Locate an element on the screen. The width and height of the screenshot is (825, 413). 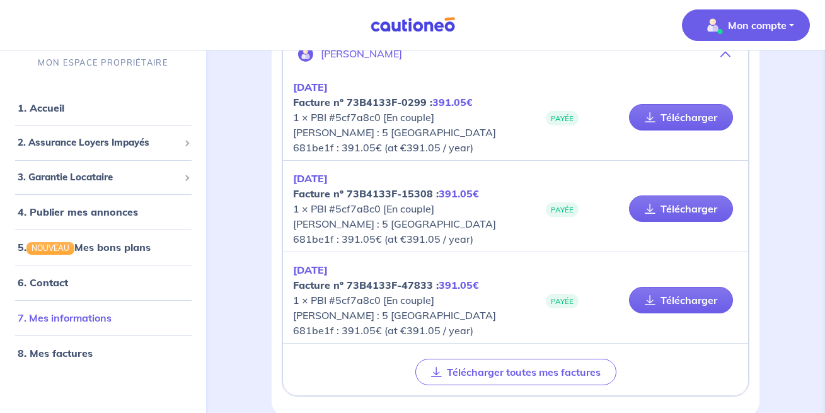
div: 4. Publier mes annonces is located at coordinates (103, 212).